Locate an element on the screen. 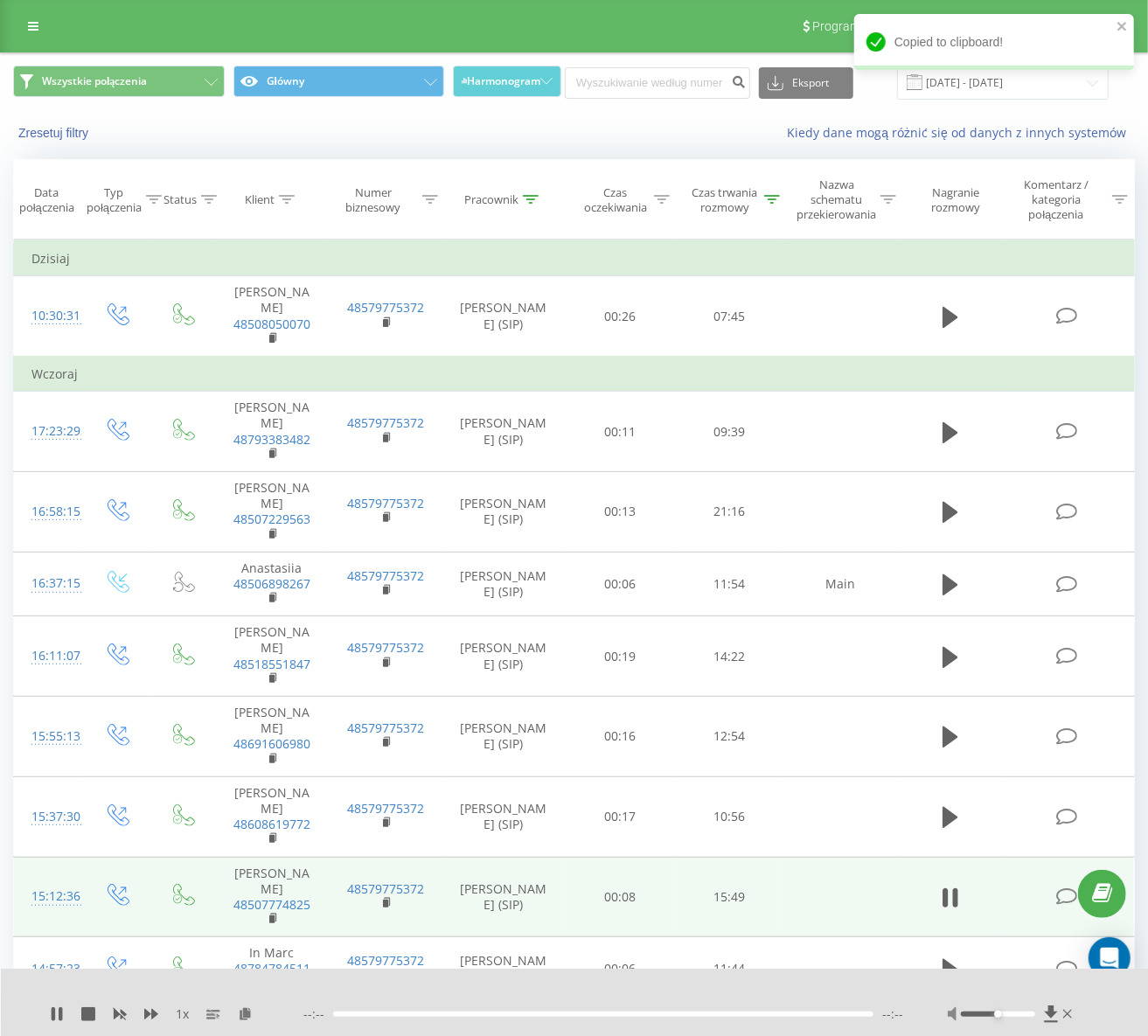 The image size is (1148, 1036). td: 00:26 is located at coordinates (619, 317).